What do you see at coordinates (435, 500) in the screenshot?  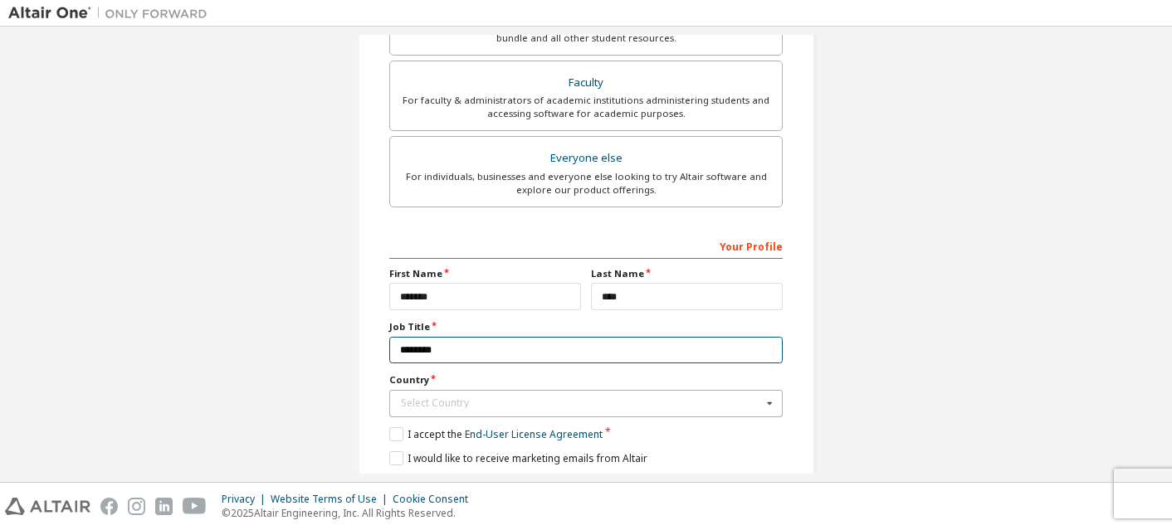 I see `div: Cookie Consent` at bounding box center [435, 500].